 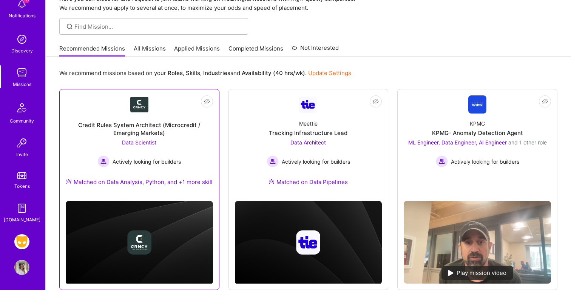 What do you see at coordinates (139, 145) in the screenshot?
I see `a: Company LogoCredit Rules System Architect (Microcredit / Emerging Markets)Data Scientist Actively...` at bounding box center [139, 145].